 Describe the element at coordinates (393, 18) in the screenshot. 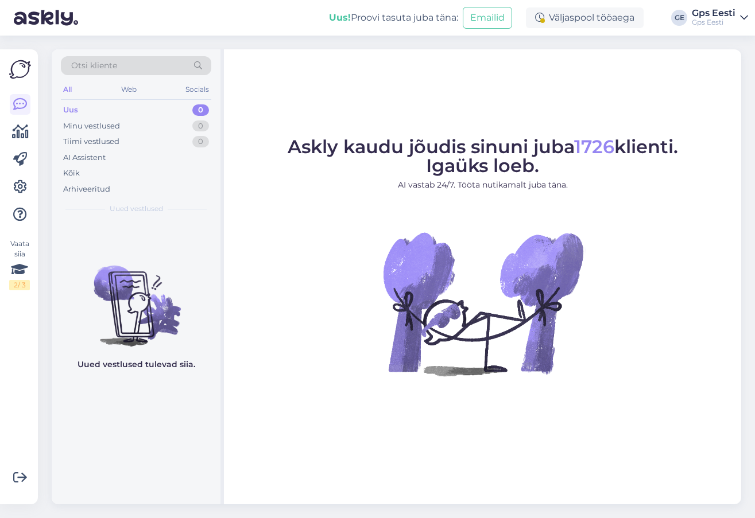

I see `div: Proovi tasuta juba täna:` at that location.